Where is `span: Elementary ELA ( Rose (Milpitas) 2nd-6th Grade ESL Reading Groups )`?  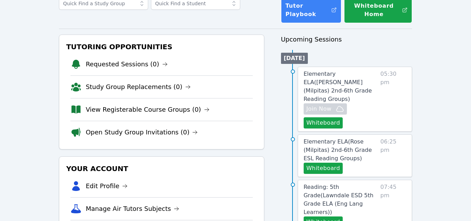 span: Elementary ELA ( Rose (Milpitas) 2nd-6th Grade ESL Reading Groups ) is located at coordinates (338, 149).